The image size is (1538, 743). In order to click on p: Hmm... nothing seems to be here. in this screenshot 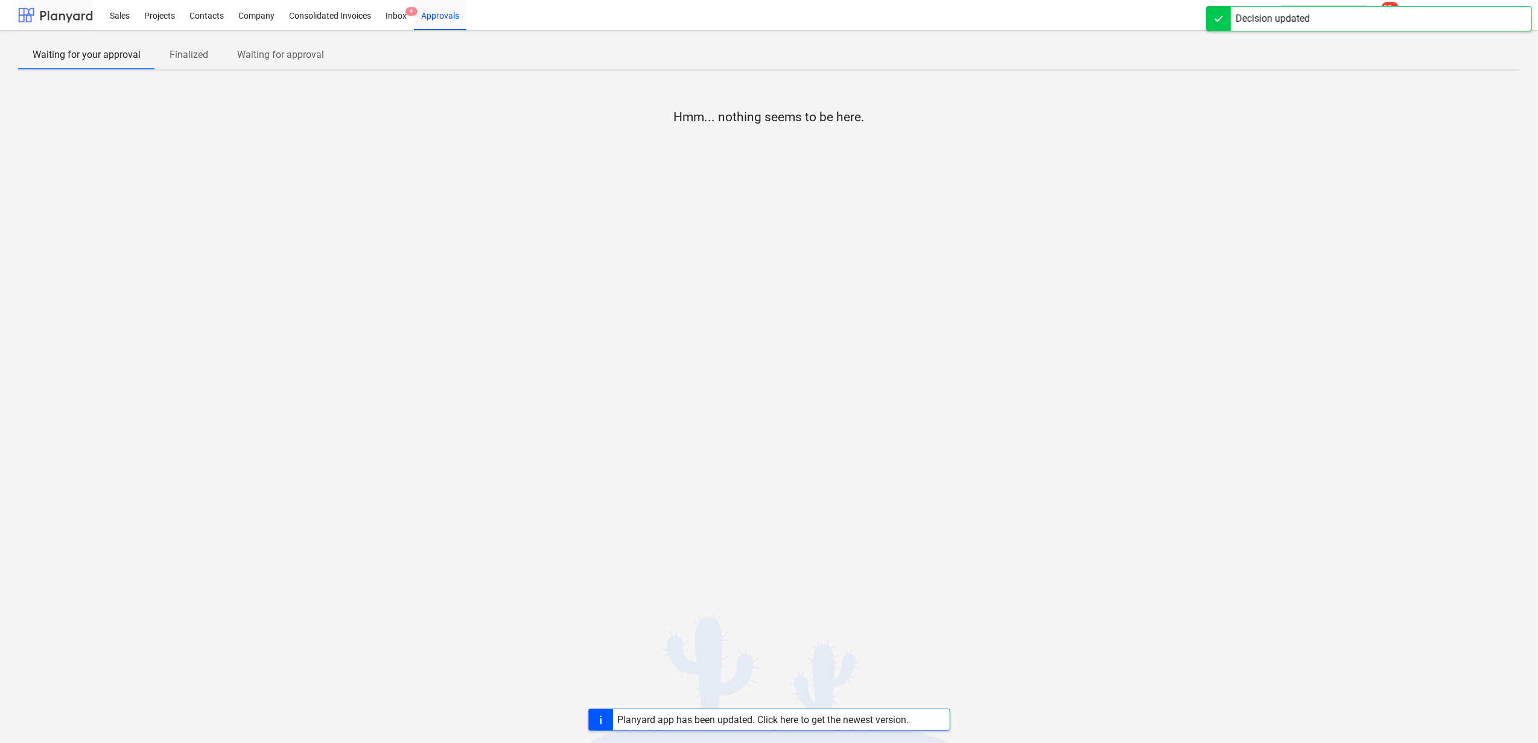, I will do `click(769, 118)`.